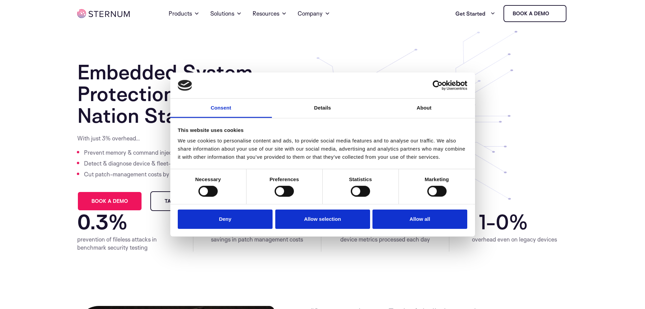 The width and height of the screenshot is (645, 309). What do you see at coordinates (221, 108) in the screenshot?
I see `a: Consent` at bounding box center [221, 108].